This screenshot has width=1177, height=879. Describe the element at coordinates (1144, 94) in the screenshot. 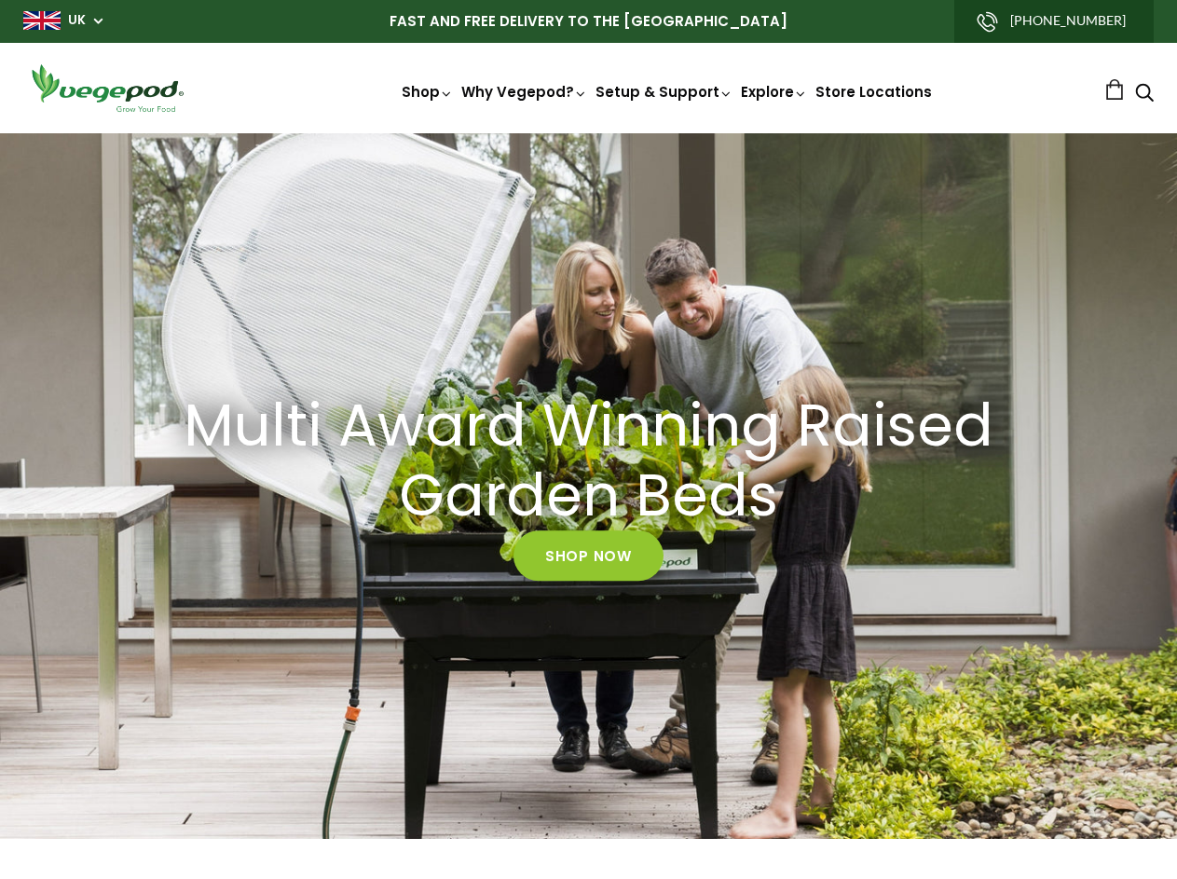

I see `a: Search` at that location.